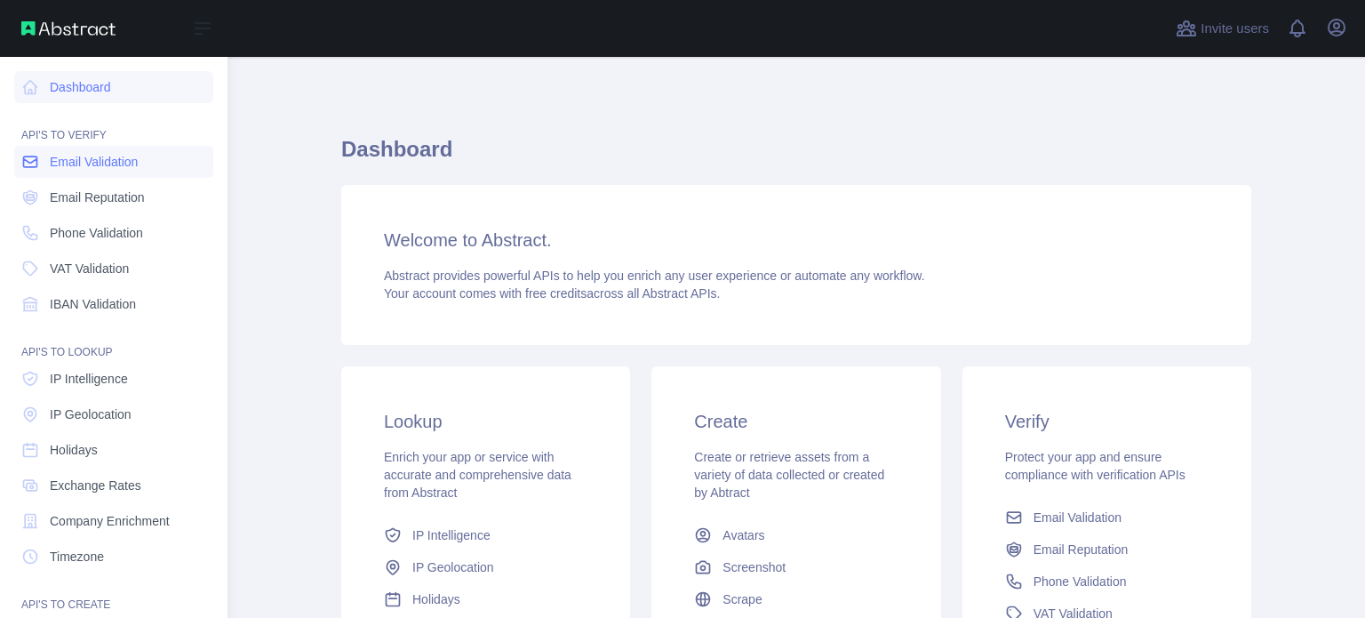 The height and width of the screenshot is (618, 1365). I want to click on img: Abstract API, so click(68, 28).